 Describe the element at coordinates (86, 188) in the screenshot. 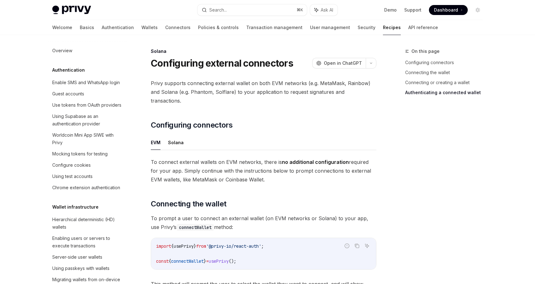

I see `div: Chrome extension authentication` at that location.